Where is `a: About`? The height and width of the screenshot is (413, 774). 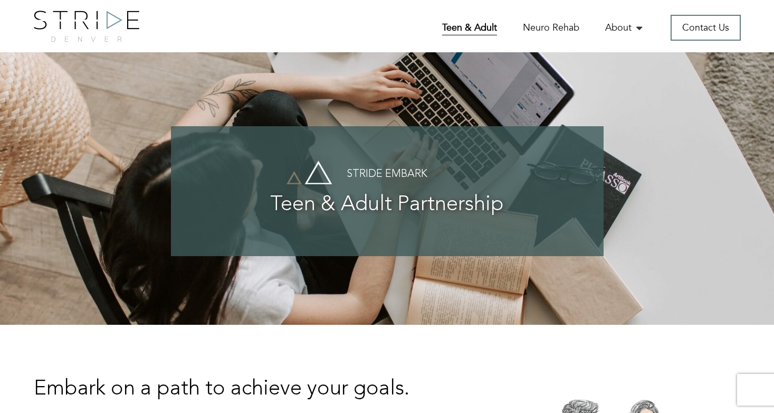 a: About is located at coordinates (625, 27).